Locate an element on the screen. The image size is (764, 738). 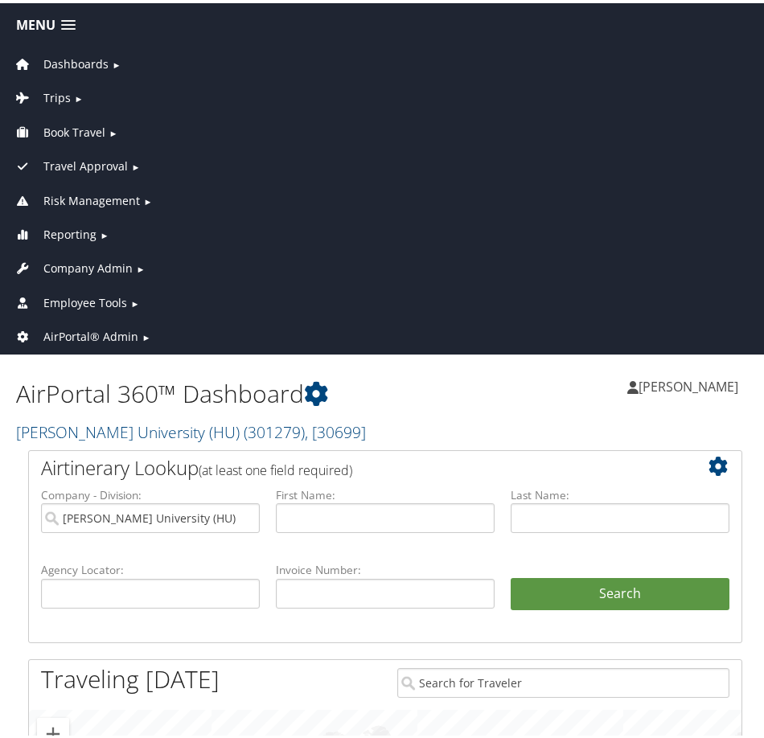
span: (at least one field required) is located at coordinates (275, 467).